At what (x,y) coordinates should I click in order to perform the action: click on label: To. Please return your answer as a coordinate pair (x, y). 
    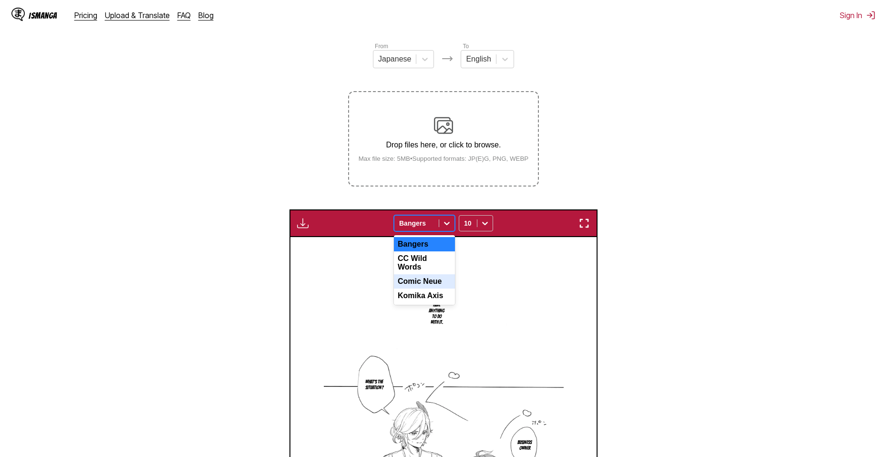
    Looking at the image, I should click on (465, 46).